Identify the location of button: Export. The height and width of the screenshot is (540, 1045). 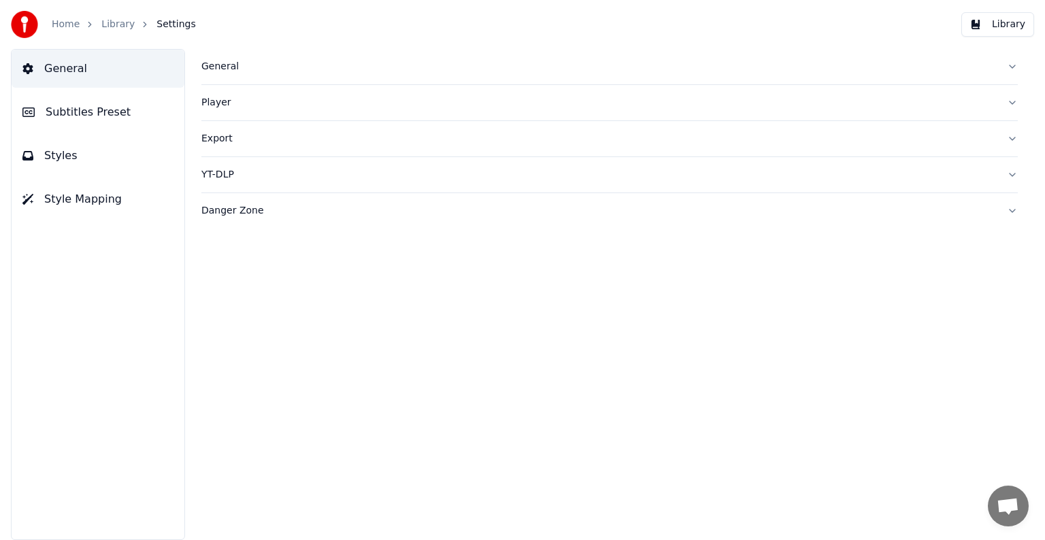
(609, 139).